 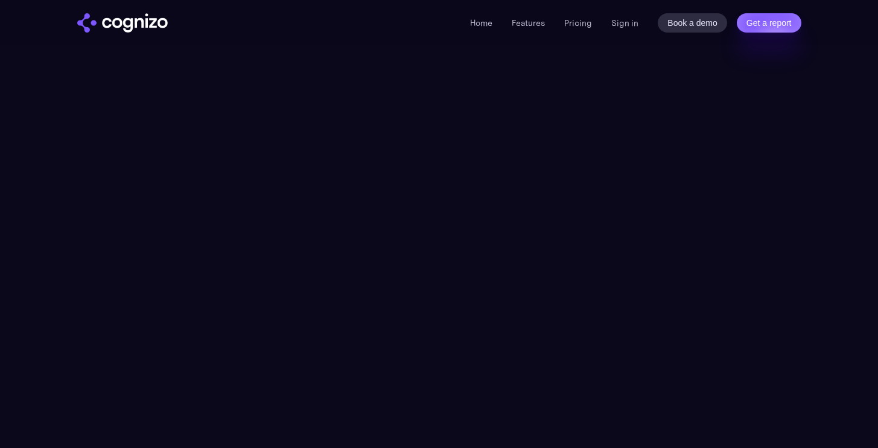 I want to click on a: home, so click(x=122, y=23).